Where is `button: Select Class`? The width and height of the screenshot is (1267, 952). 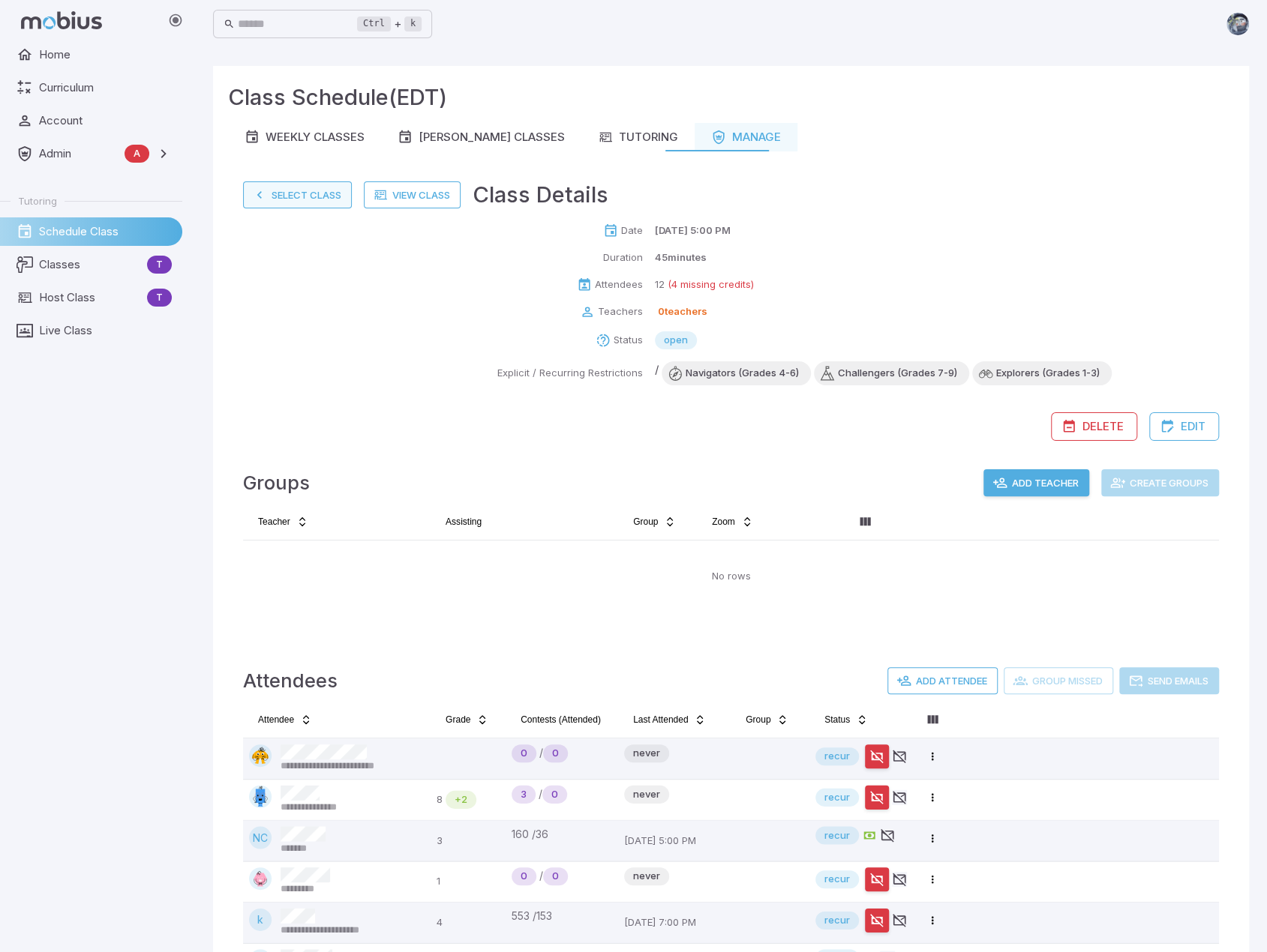 button: Select Class is located at coordinates (297, 195).